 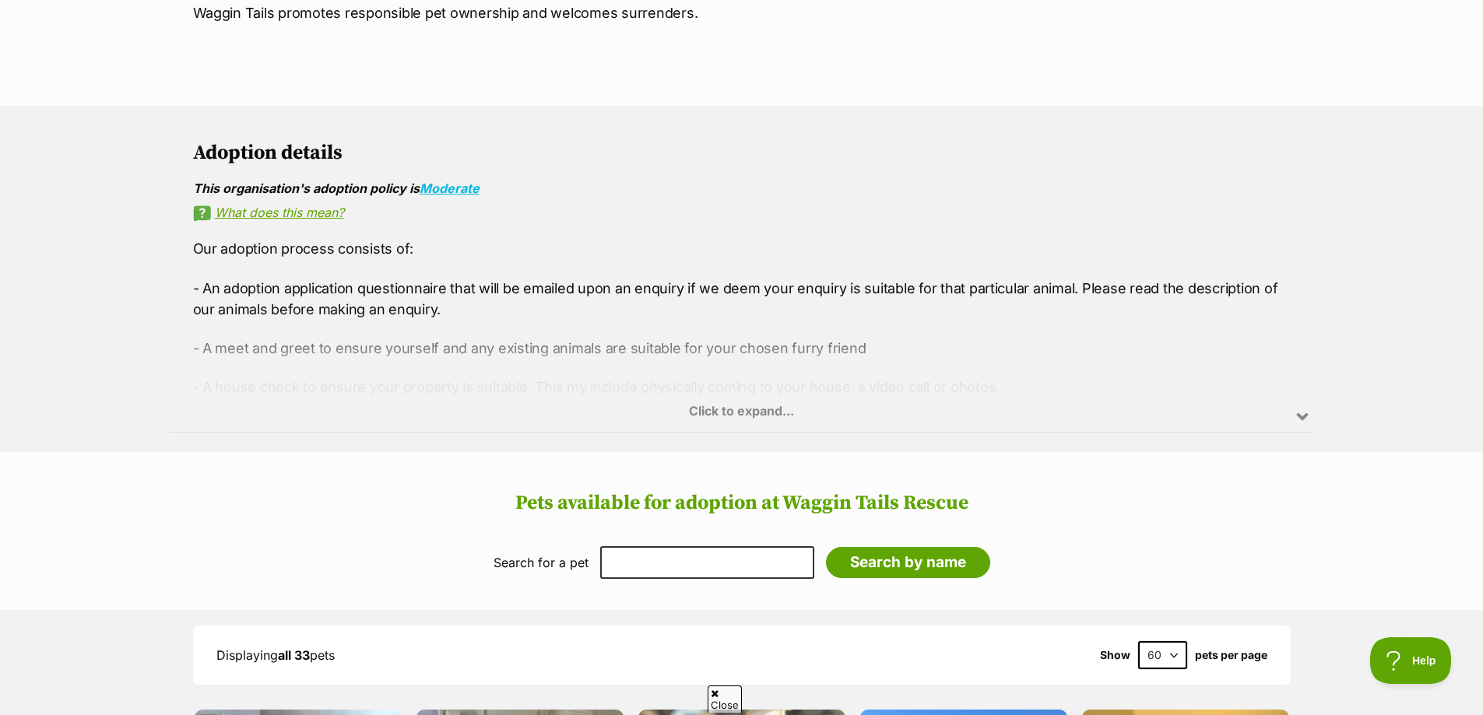 What do you see at coordinates (908, 563) in the screenshot?
I see `input: Search by name` at bounding box center [908, 563].